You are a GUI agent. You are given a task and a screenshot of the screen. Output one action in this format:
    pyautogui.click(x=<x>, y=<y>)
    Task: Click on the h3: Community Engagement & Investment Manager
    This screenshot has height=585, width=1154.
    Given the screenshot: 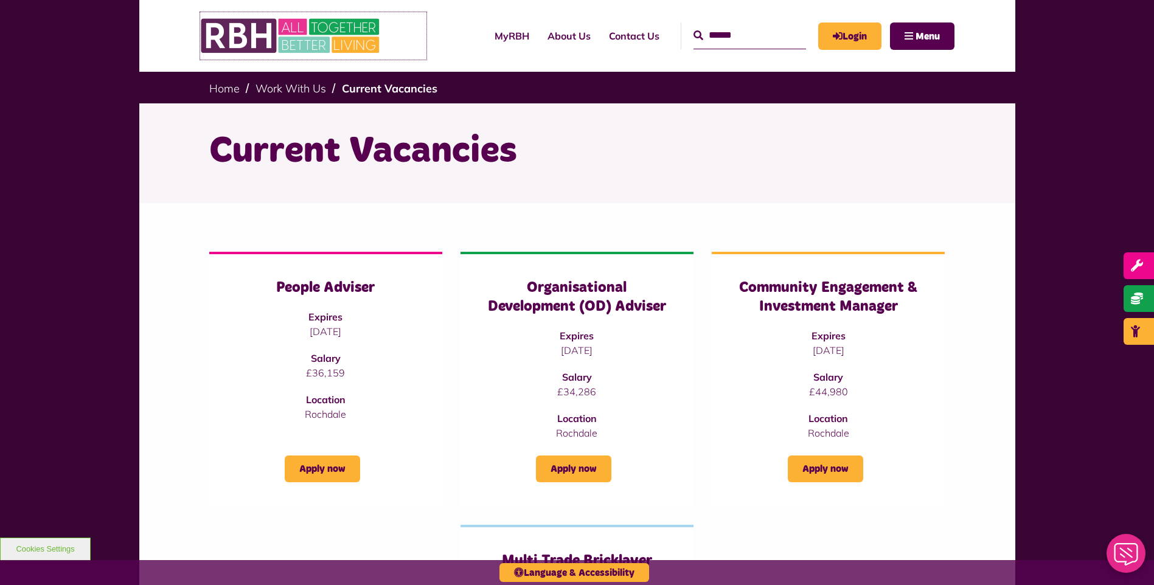 What is the action you would take?
    pyautogui.click(x=828, y=298)
    